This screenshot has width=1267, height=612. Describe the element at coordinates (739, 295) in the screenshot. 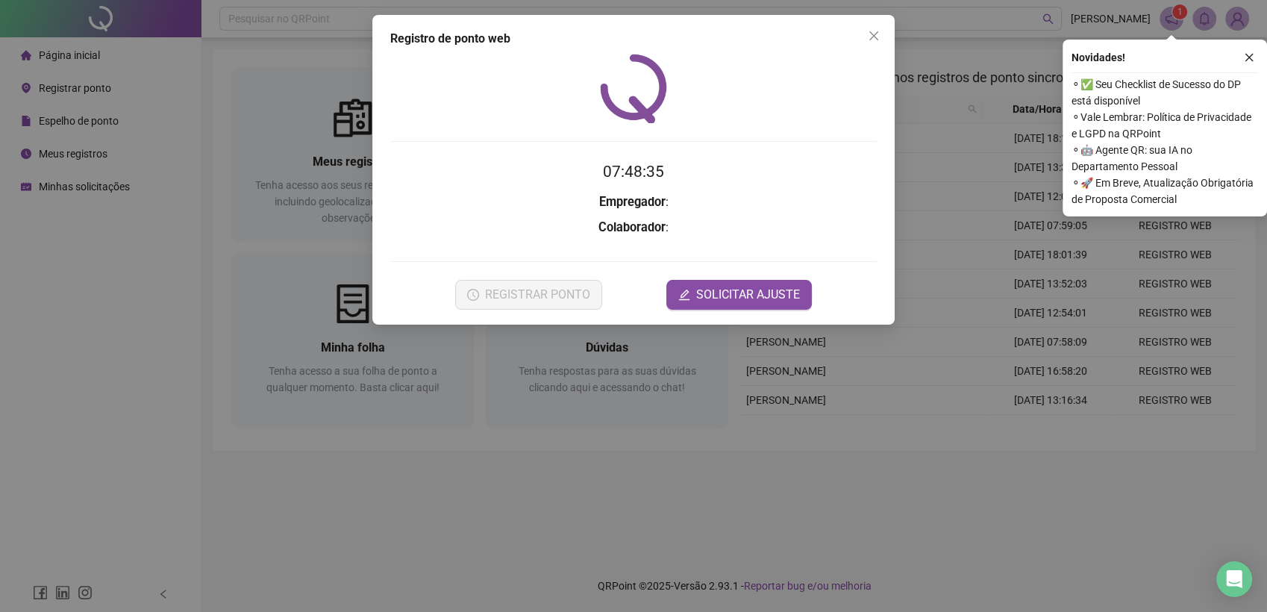

I see `button: editSOLICITAR AJUSTE` at that location.